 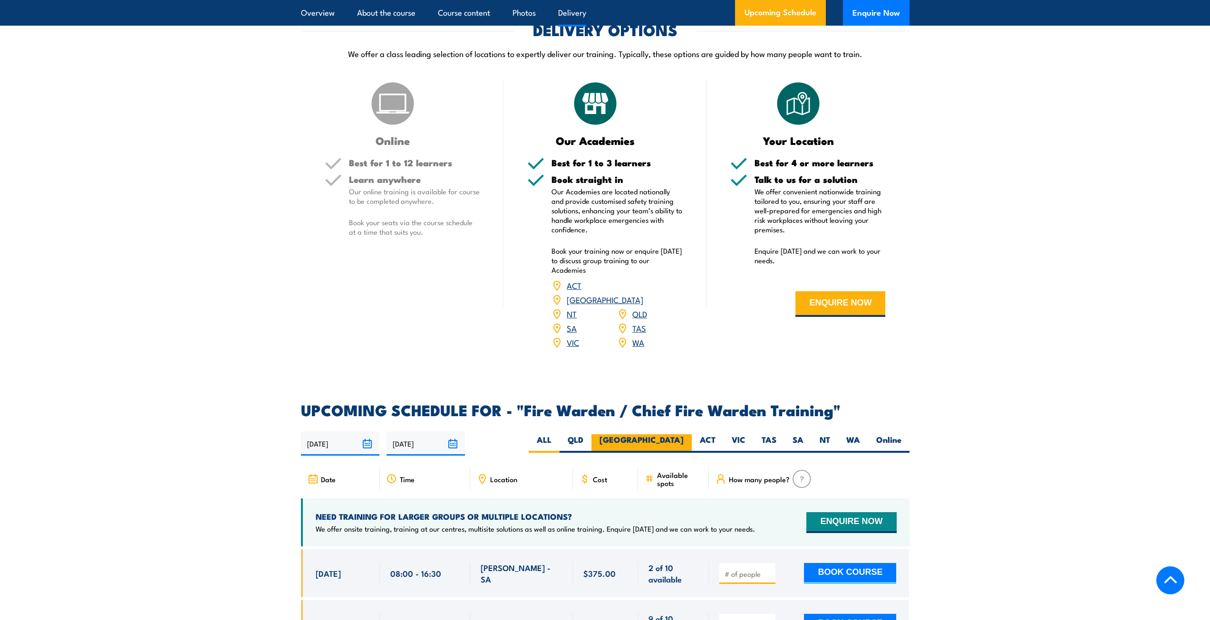 What do you see at coordinates (738, 443) in the screenshot?
I see `label: VIC` at bounding box center [738, 443].